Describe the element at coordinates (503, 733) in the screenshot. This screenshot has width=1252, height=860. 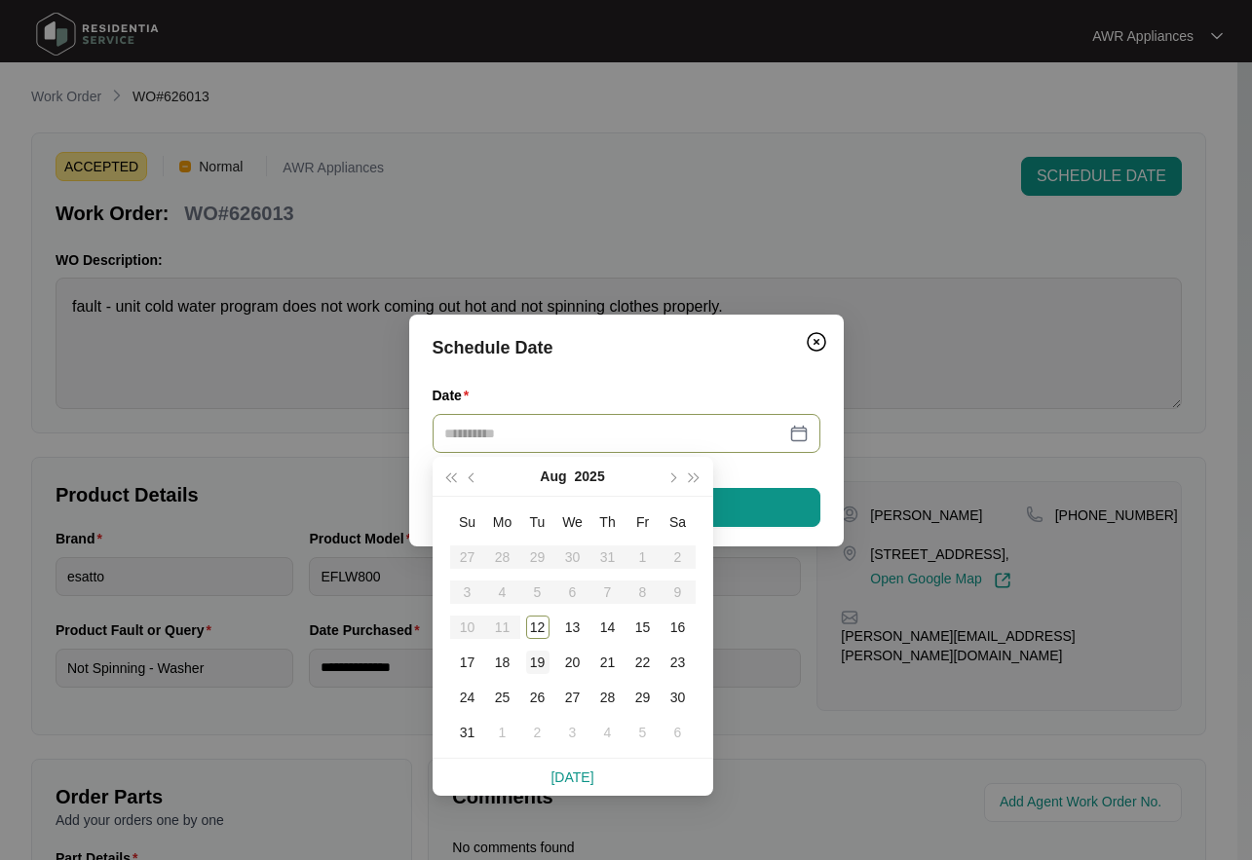
I see `td: 2025-09-01` at that location.